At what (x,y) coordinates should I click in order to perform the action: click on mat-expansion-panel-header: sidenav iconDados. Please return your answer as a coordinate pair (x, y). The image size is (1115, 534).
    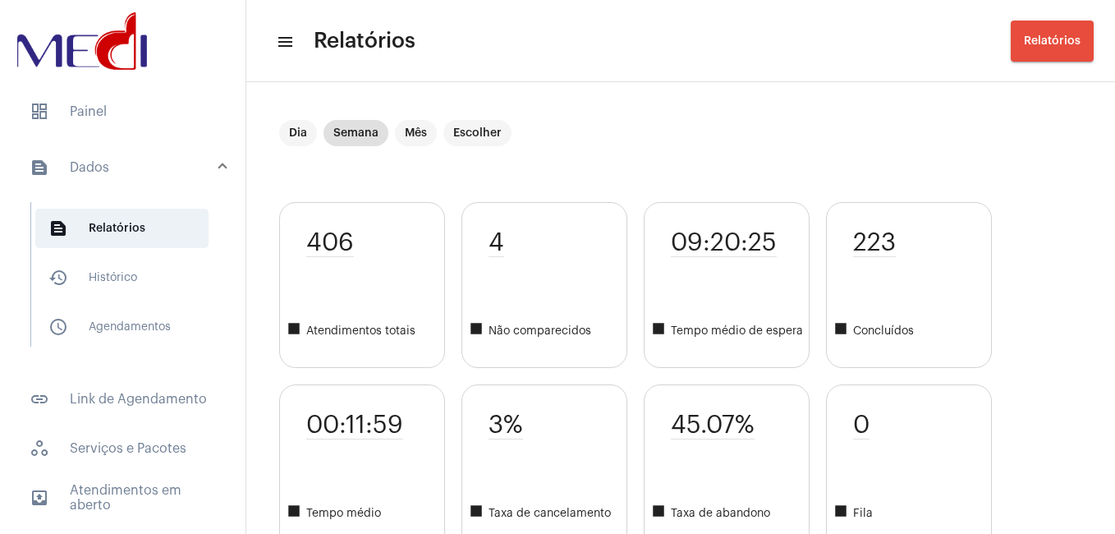
    Looking at the image, I should click on (127, 167).